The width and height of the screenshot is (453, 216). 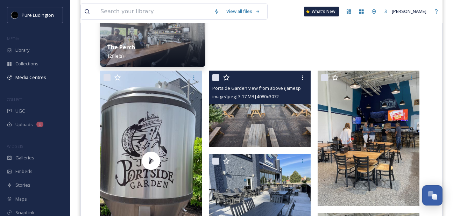 I want to click on span: 12 file(s), so click(x=115, y=56).